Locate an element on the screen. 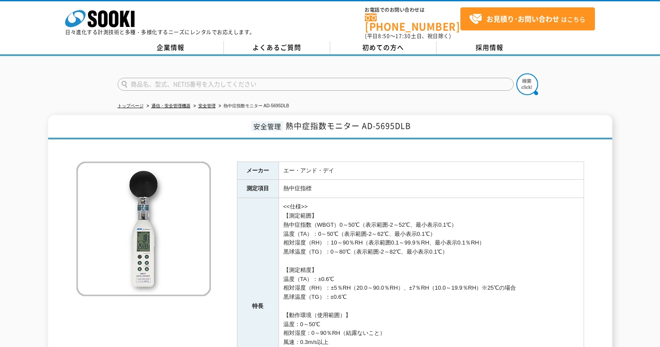 The image size is (660, 347). img: btn_search.png is located at coordinates (527, 84).